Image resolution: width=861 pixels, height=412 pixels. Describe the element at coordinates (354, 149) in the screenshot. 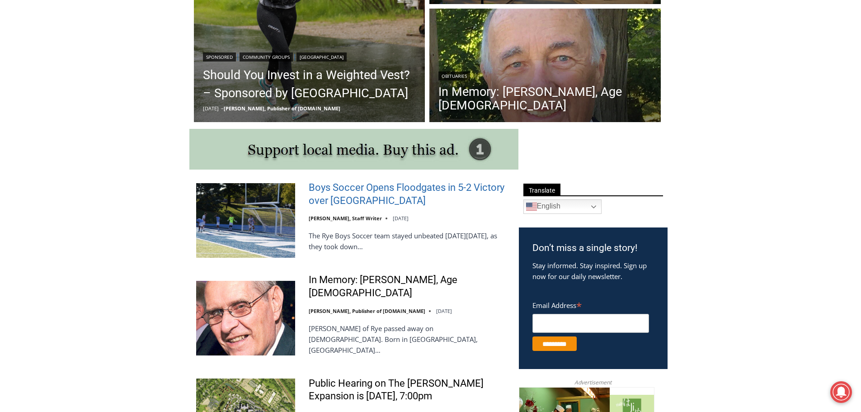

I see `a: support local media, buy this ad` at that location.